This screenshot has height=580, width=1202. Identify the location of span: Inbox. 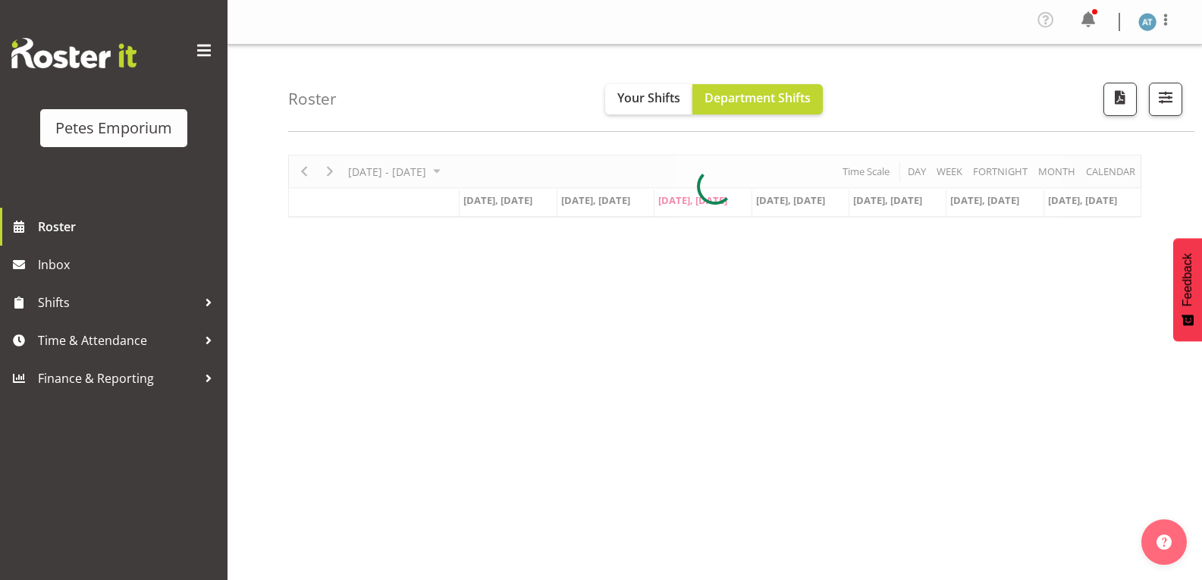
(129, 265).